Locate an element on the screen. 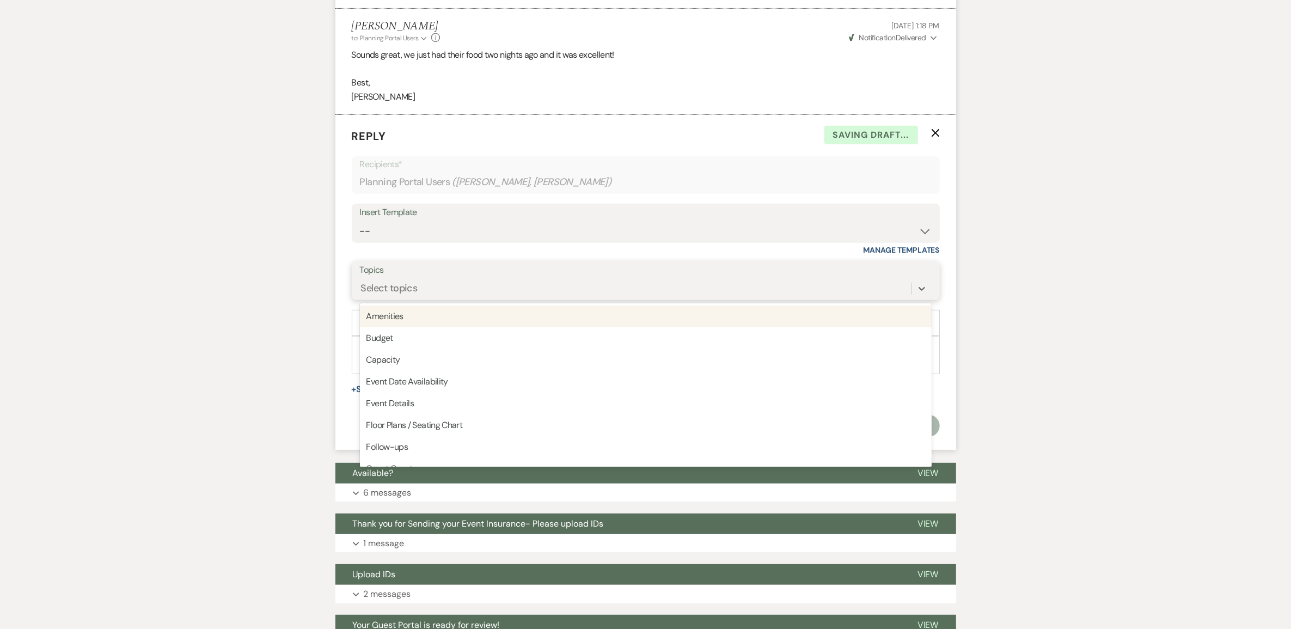 The image size is (1291, 629). span: Notification is located at coordinates (877, 38).